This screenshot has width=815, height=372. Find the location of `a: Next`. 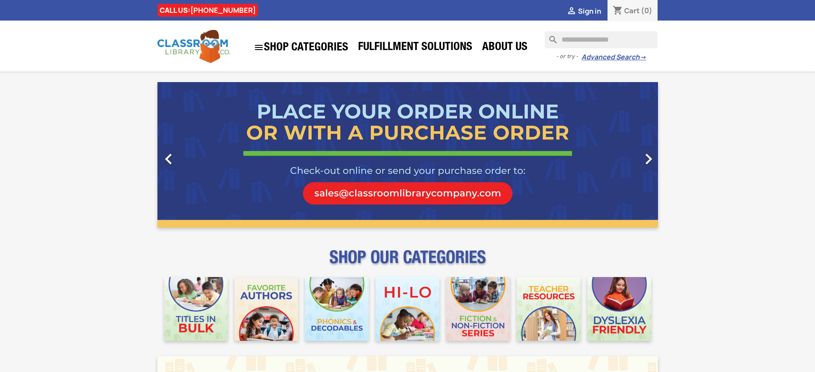

a: Next is located at coordinates (620, 155).